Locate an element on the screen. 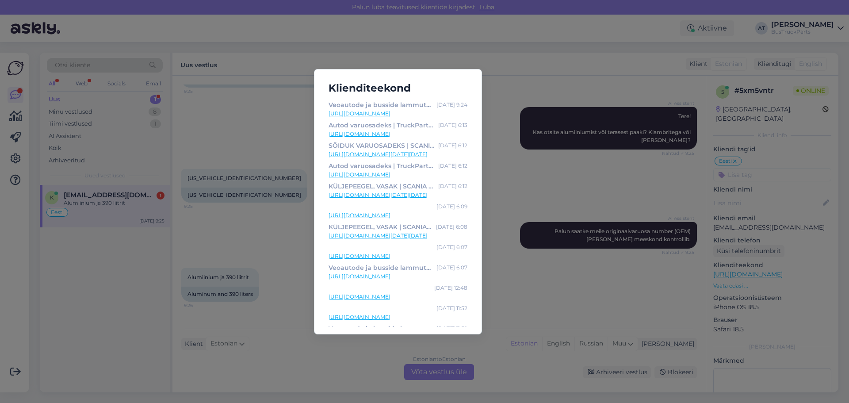 This screenshot has height=403, width=849. h5: Klienditeekond is located at coordinates (398, 88).